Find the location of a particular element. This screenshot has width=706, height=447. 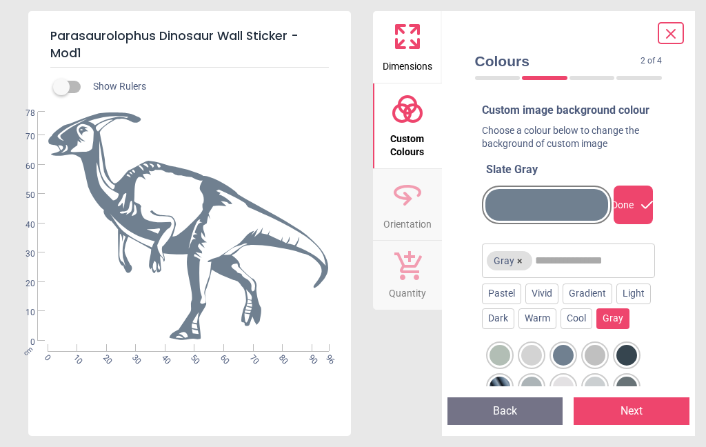

div: blue-gray is located at coordinates (627, 387).